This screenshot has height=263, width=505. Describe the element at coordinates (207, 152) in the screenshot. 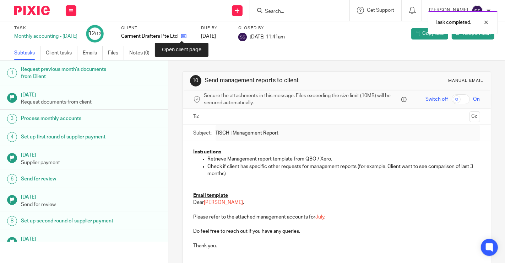

I see `u: Instructions` at that location.